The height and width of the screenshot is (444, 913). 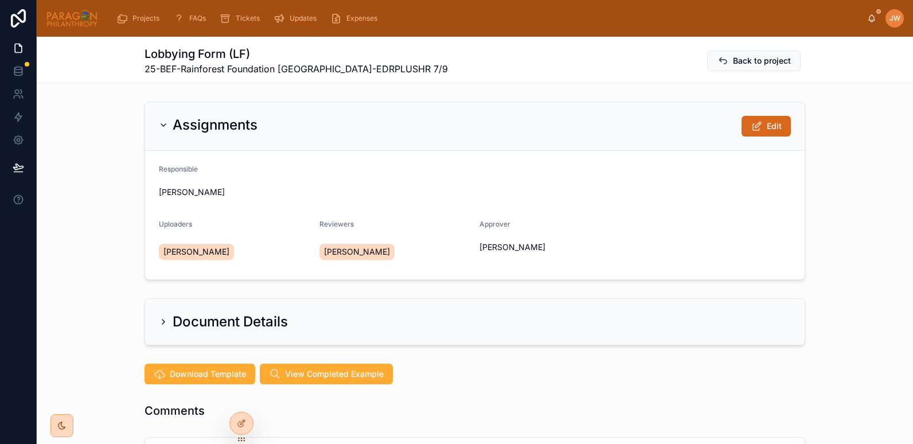 What do you see at coordinates (762, 61) in the screenshot?
I see `span: Back to project` at bounding box center [762, 61].